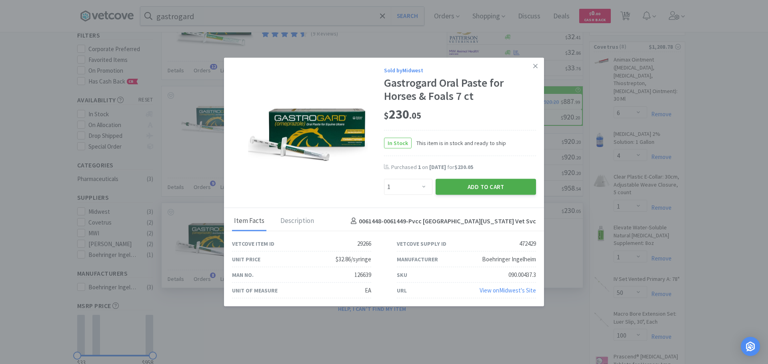 This screenshot has height=364, width=768. I want to click on div: 090.00437.3, so click(522, 275).